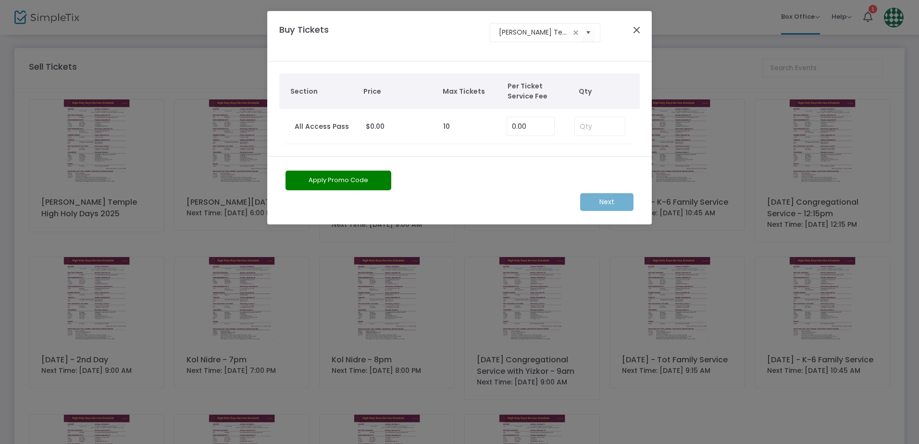 The height and width of the screenshot is (444, 919). What do you see at coordinates (322, 126) in the screenshot?
I see `label: All Access Pass` at bounding box center [322, 126].